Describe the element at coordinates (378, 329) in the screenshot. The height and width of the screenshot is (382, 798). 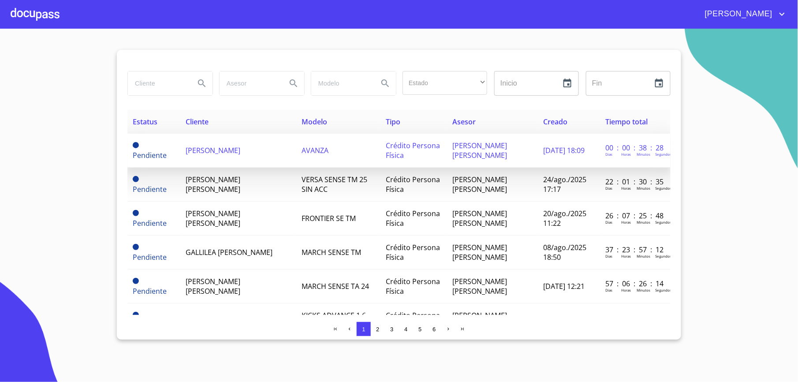
I see `span: 2` at that location.